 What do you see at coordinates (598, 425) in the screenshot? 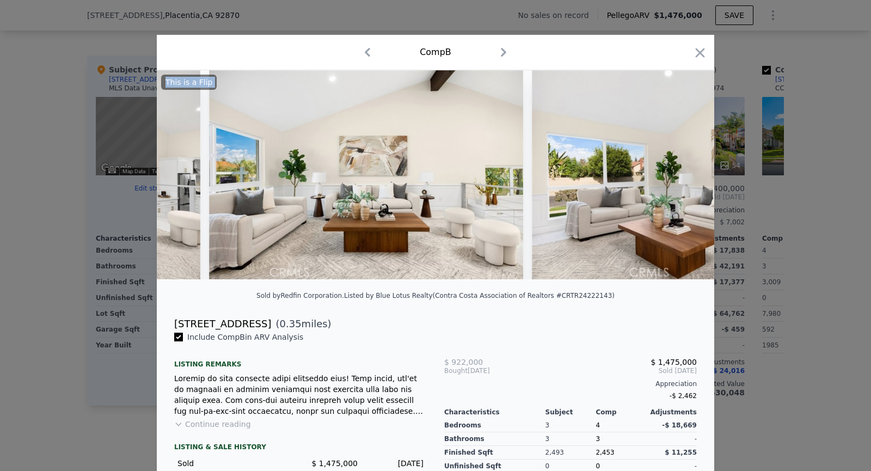
I see `span: 4` at bounding box center [598, 425].